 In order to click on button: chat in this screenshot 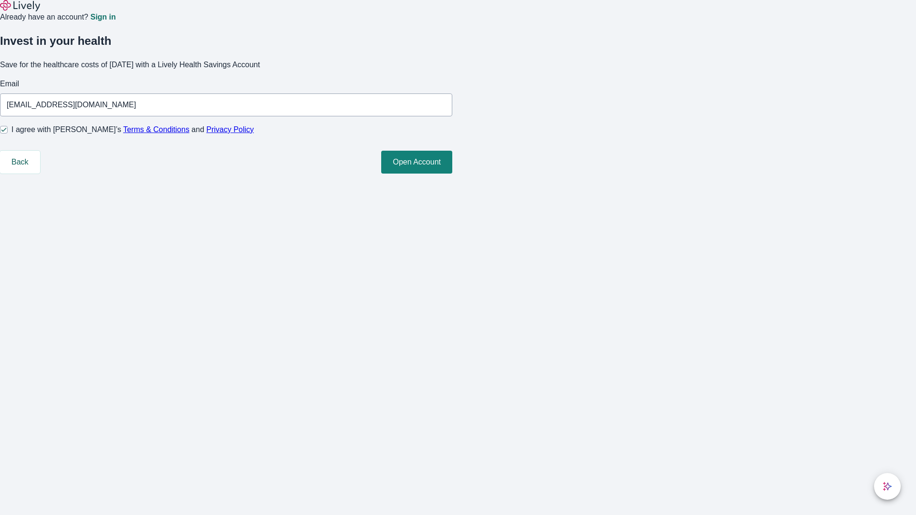, I will do `click(887, 487)`.